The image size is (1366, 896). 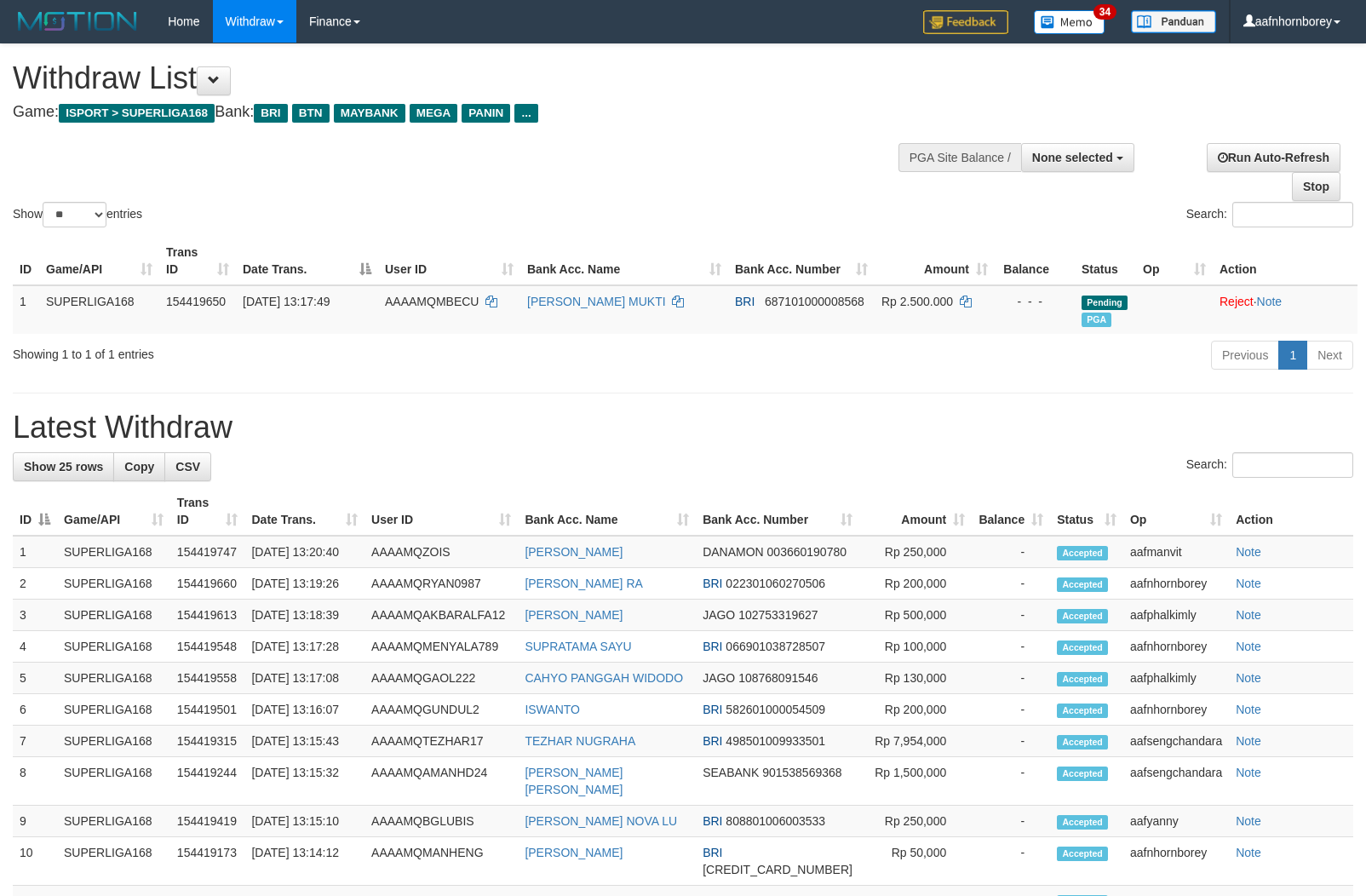 What do you see at coordinates (1174, 261) in the screenshot?
I see `th: Op: activate to sort column ascending` at bounding box center [1174, 261].